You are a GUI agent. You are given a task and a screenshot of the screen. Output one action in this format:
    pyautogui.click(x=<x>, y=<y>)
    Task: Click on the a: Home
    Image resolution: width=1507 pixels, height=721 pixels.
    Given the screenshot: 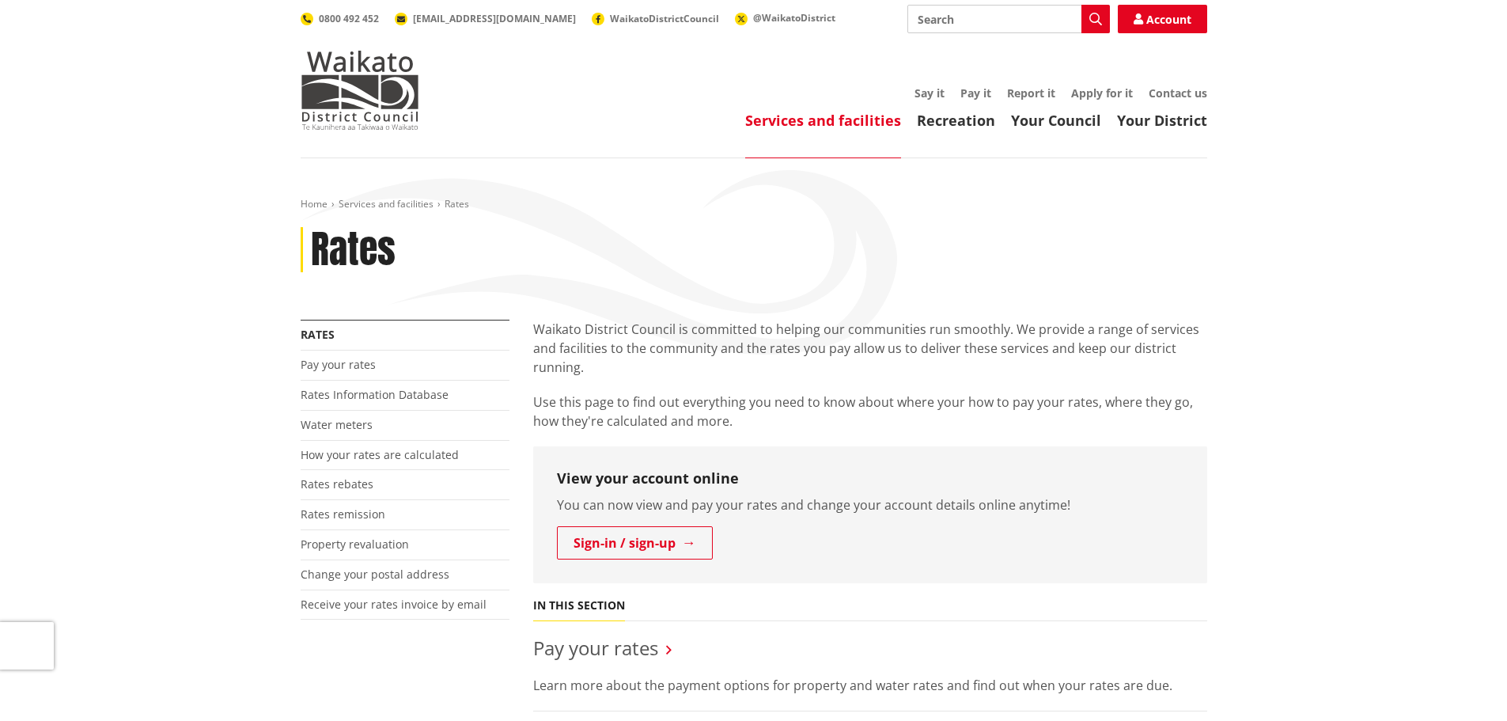 What is the action you would take?
    pyautogui.click(x=314, y=203)
    